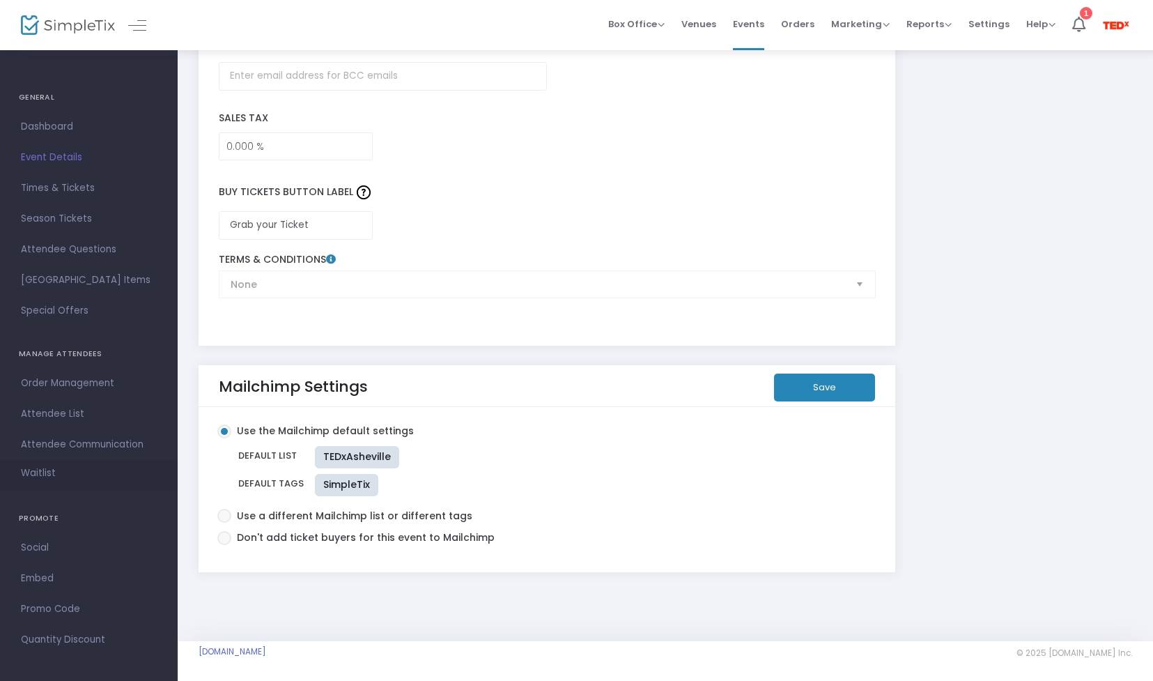 This screenshot has width=1153, height=681. I want to click on span: Use a different Mailchimp list or different tags, so click(352, 516).